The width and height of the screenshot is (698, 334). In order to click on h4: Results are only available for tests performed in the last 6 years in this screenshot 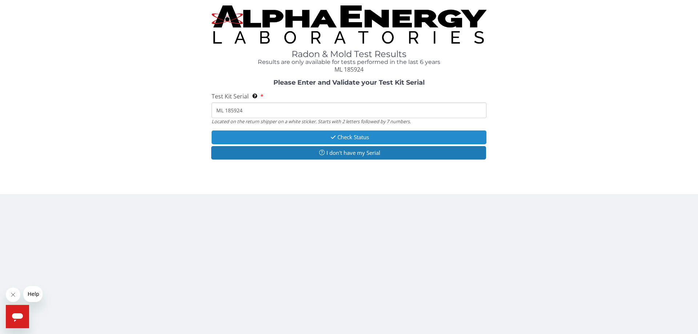, I will do `click(349, 62)`.